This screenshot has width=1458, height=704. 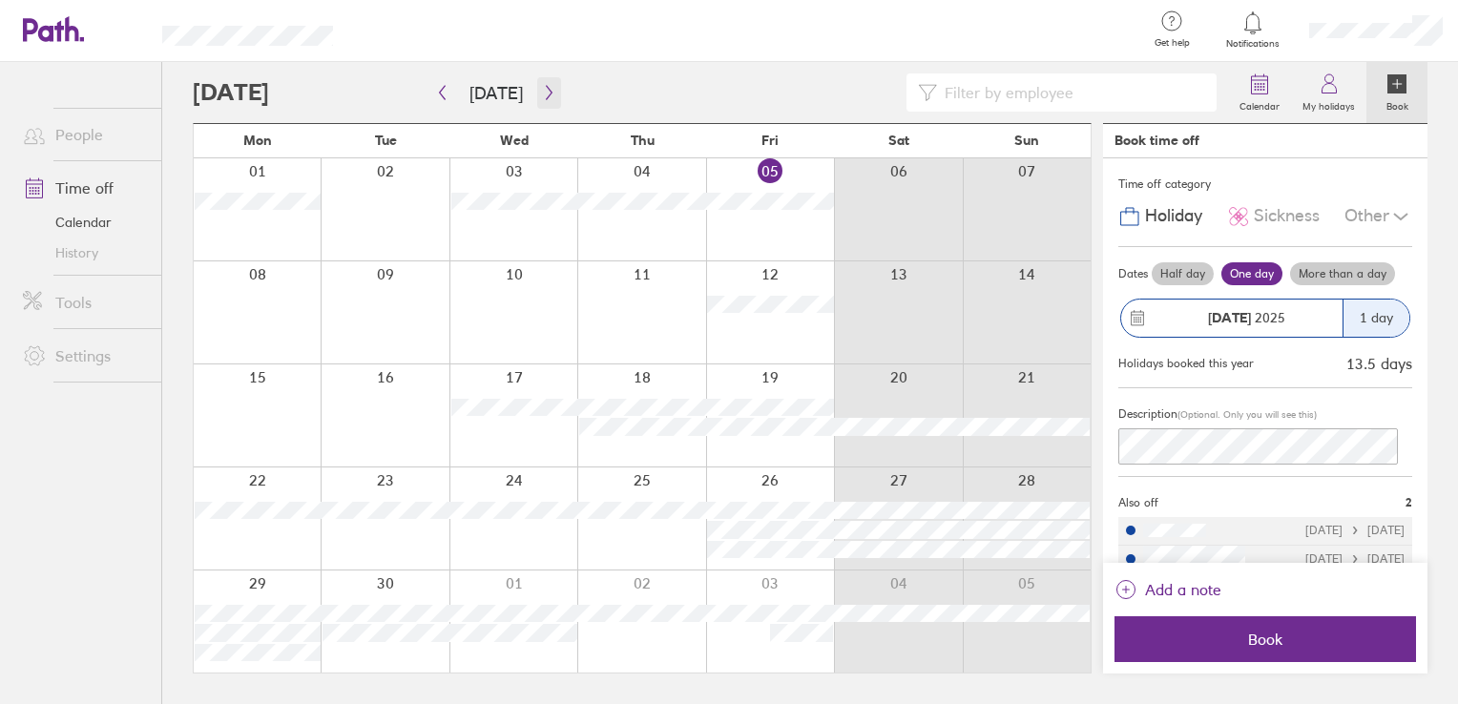 What do you see at coordinates (84, 302) in the screenshot?
I see `a: Tools` at bounding box center [84, 302].